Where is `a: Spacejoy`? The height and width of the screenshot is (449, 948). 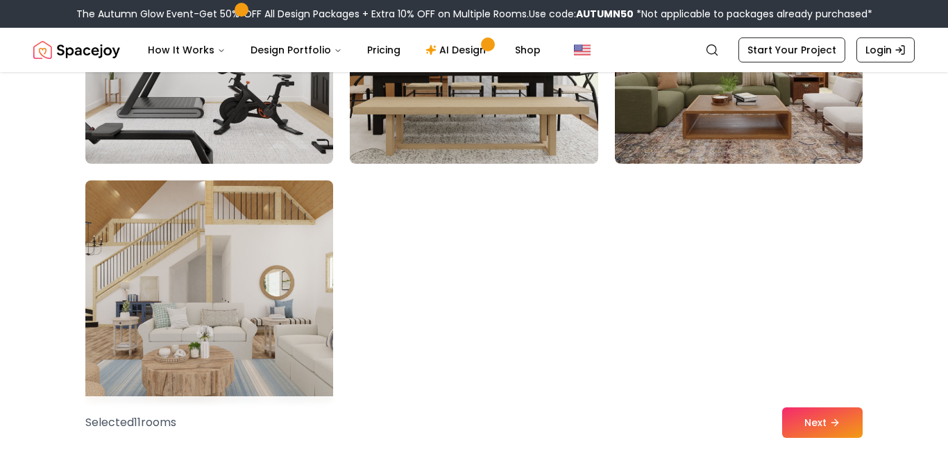
a: Spacejoy is located at coordinates (76, 50).